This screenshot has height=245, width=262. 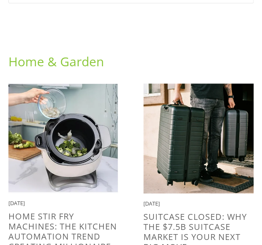 I want to click on img: SuitCase Closed: Why the $7.5B Suitcase Market is Your Next Big Move, so click(x=198, y=139).